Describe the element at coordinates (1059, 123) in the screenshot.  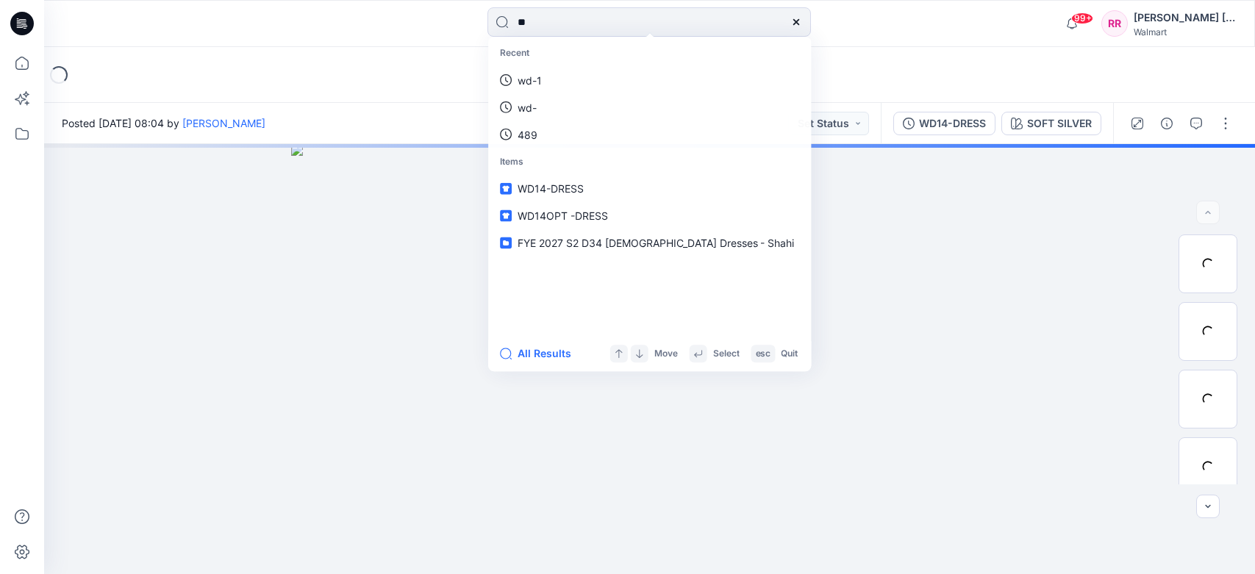
I see `div: SOFT SILVER` at that location.